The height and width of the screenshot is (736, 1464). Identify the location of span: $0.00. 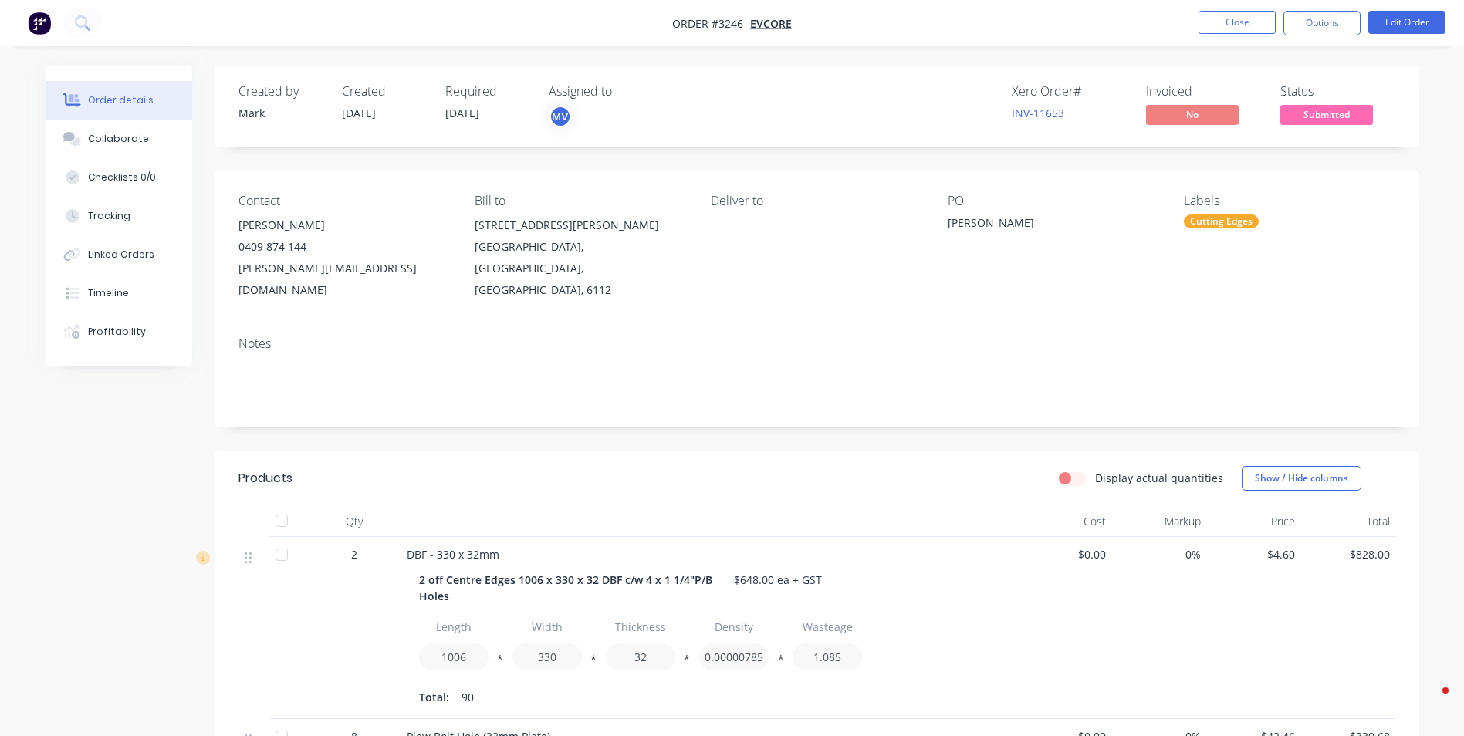
(1065, 554).